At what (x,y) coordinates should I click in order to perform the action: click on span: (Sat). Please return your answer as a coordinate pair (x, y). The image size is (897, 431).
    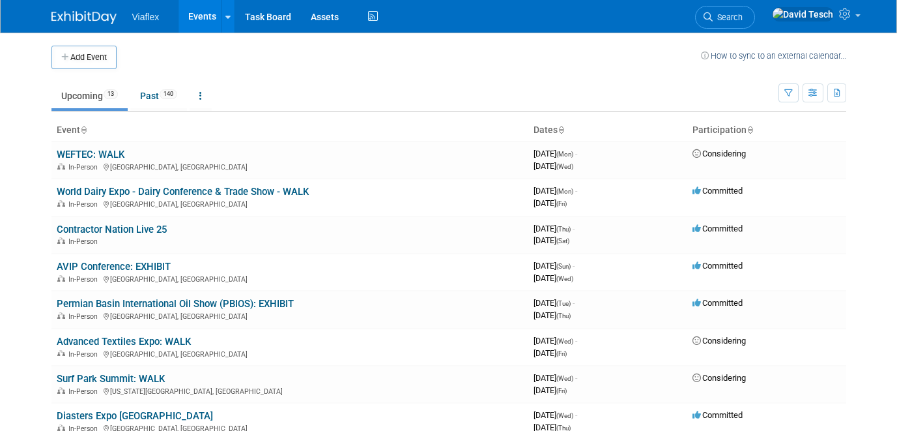
    Looking at the image, I should click on (563, 240).